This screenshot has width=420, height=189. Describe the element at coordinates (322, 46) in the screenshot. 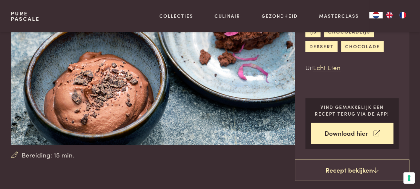

I see `a: dessert` at that location.